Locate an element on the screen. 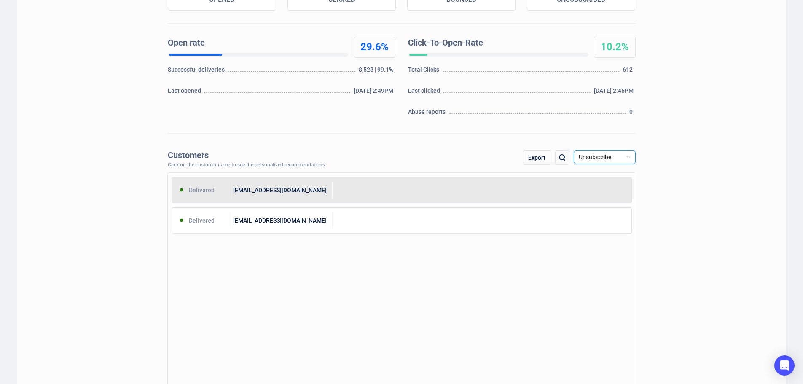 The width and height of the screenshot is (803, 384). div: 612 is located at coordinates (629, 72).